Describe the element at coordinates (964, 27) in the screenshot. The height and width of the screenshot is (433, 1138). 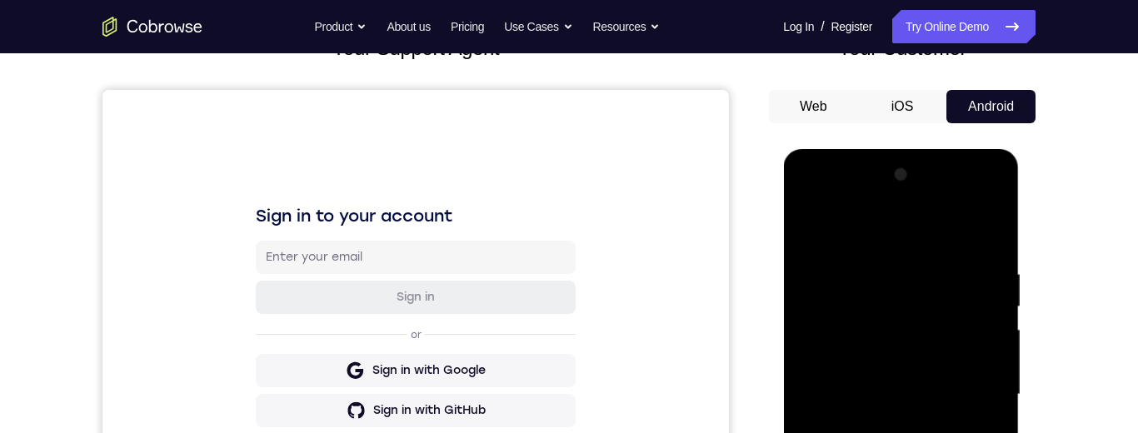
I see `a: Try Online Demo` at that location.